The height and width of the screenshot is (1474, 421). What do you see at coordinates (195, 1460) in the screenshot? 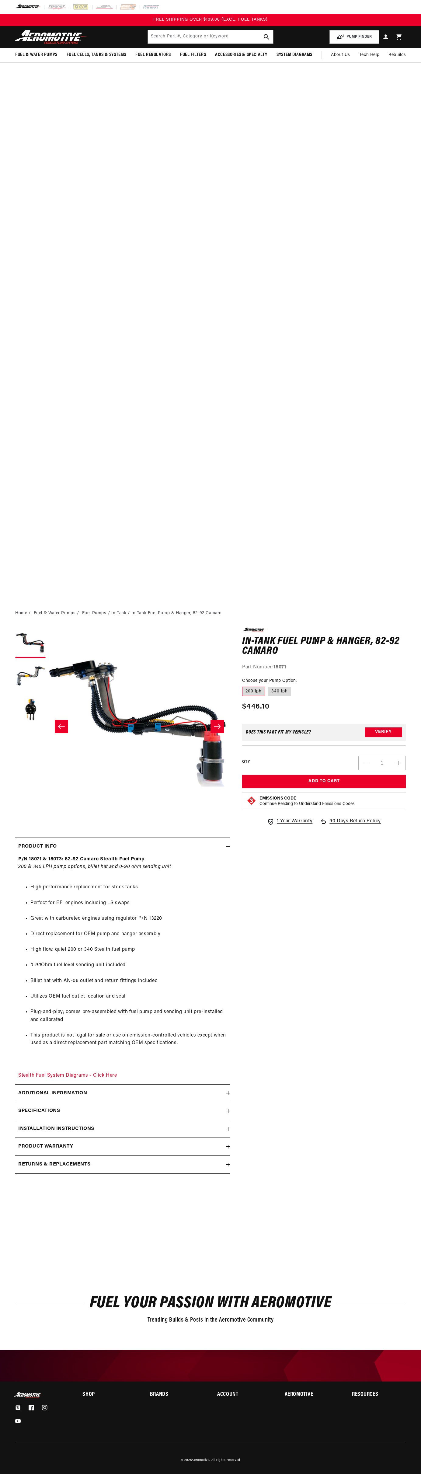
I see `small: © 2025 .` at bounding box center [195, 1460].